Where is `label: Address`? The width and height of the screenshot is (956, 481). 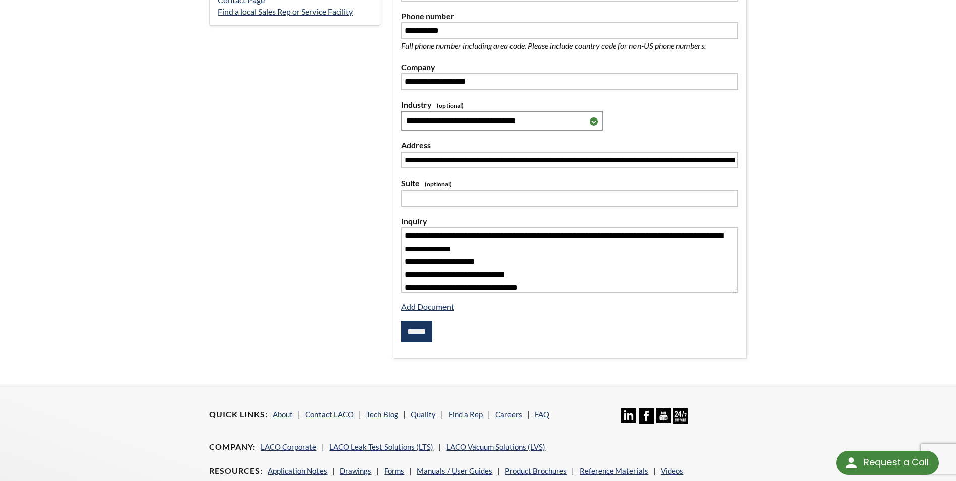
label: Address is located at coordinates (569, 145).